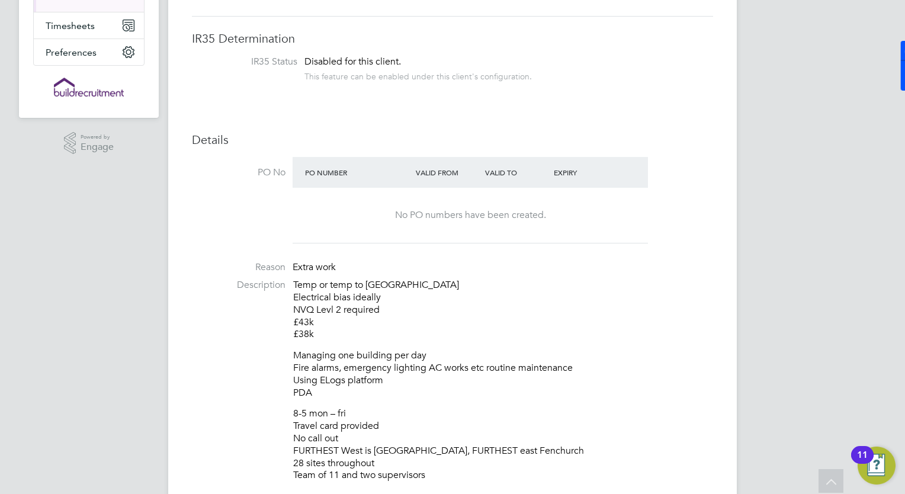 The height and width of the screenshot is (494, 905). What do you see at coordinates (352, 62) in the screenshot?
I see `span: Disabled for this client.` at bounding box center [352, 62].